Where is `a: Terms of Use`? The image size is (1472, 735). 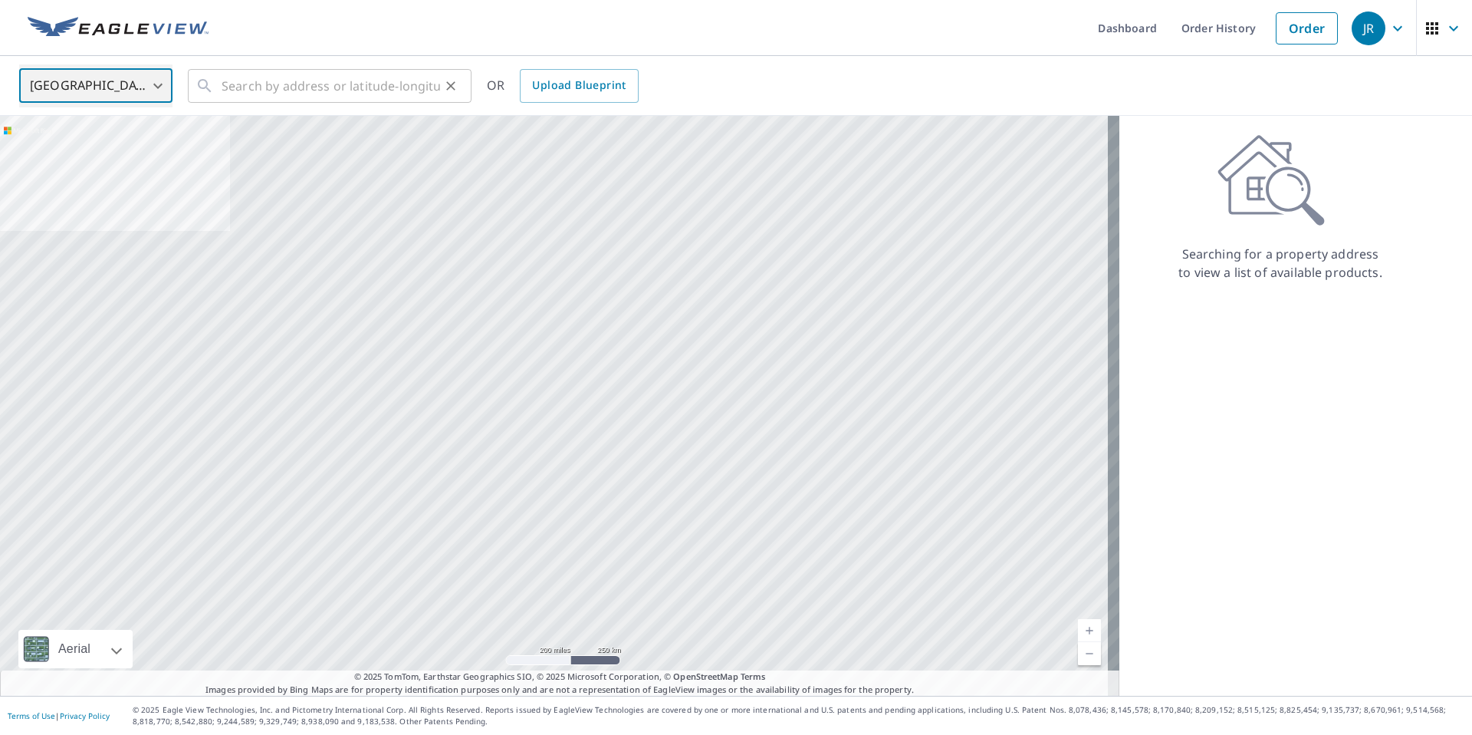
a: Terms of Use is located at coordinates (31, 716).